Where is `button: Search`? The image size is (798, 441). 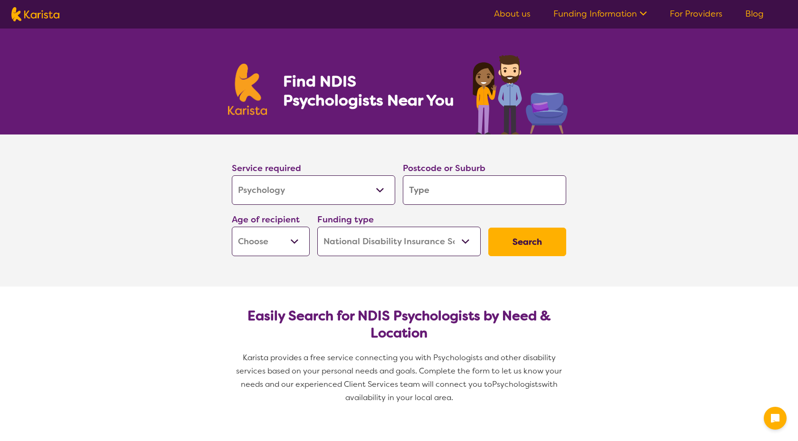
button: Search is located at coordinates (527, 242).